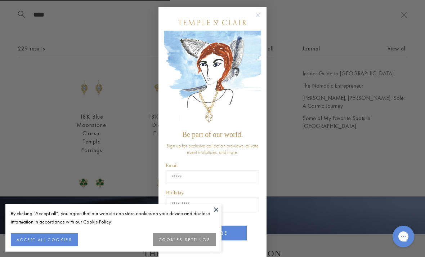  Describe the element at coordinates (212, 78) in the screenshot. I see `img: c4a9eb12-d91a-4d4a-8ee0-386386f4f338.jpeg` at that location.